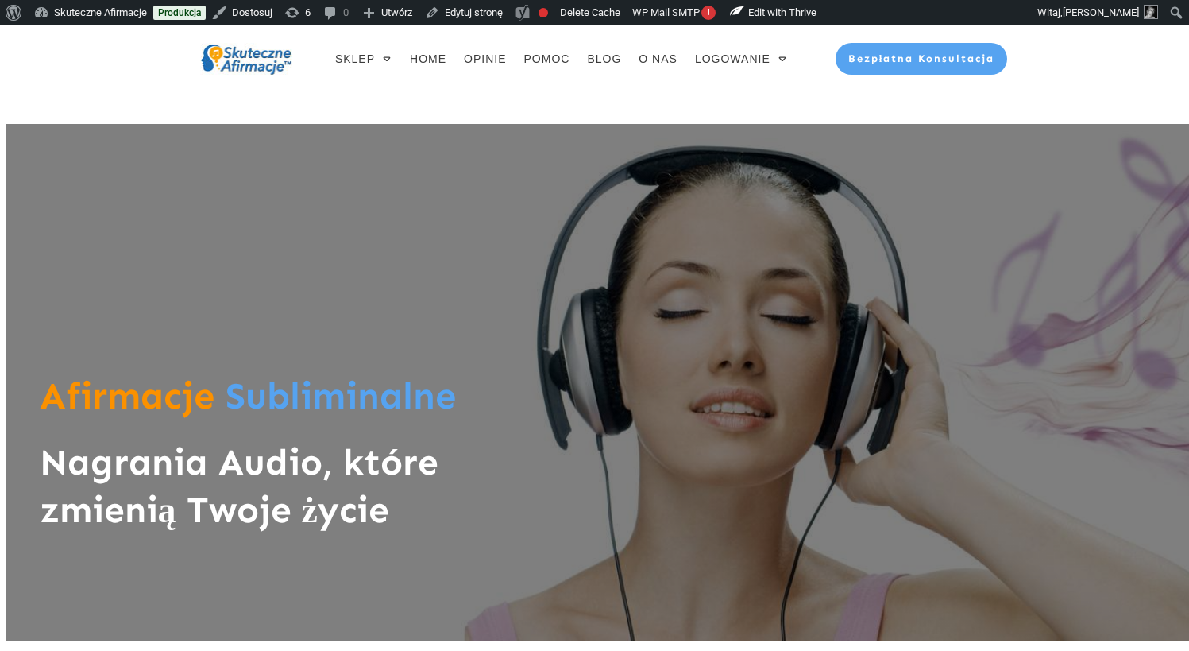 This screenshot has height=651, width=1189. I want to click on a: POMOC, so click(547, 59).